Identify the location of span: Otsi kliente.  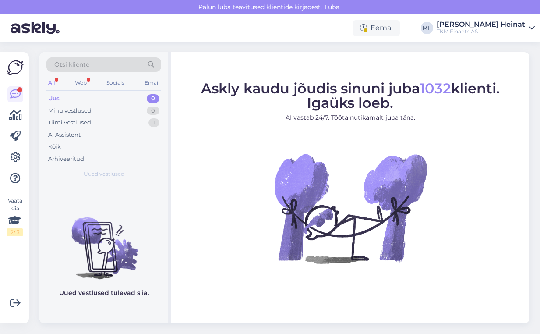
(72, 64).